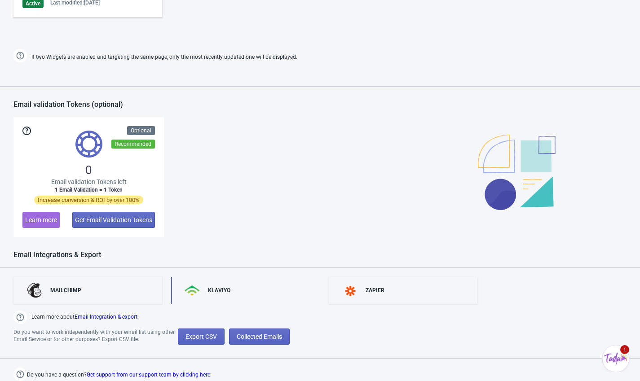  Describe the element at coordinates (89, 170) in the screenshot. I see `span: 0` at that location.